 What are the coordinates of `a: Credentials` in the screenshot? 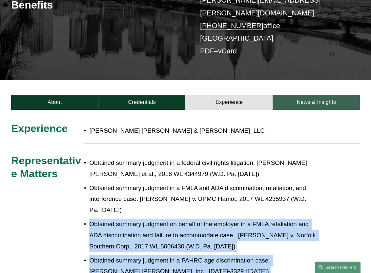 It's located at (142, 103).